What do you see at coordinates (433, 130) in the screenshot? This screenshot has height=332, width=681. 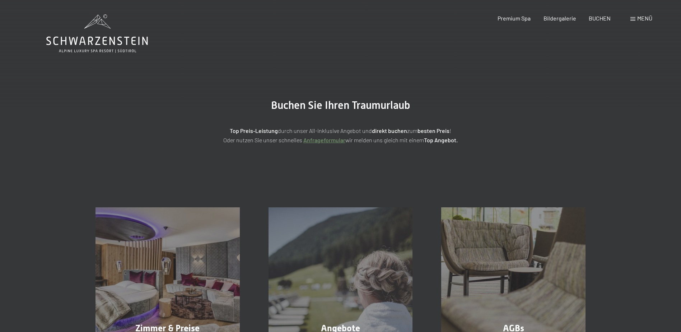 I see `strong: besten Preis` at bounding box center [433, 130].